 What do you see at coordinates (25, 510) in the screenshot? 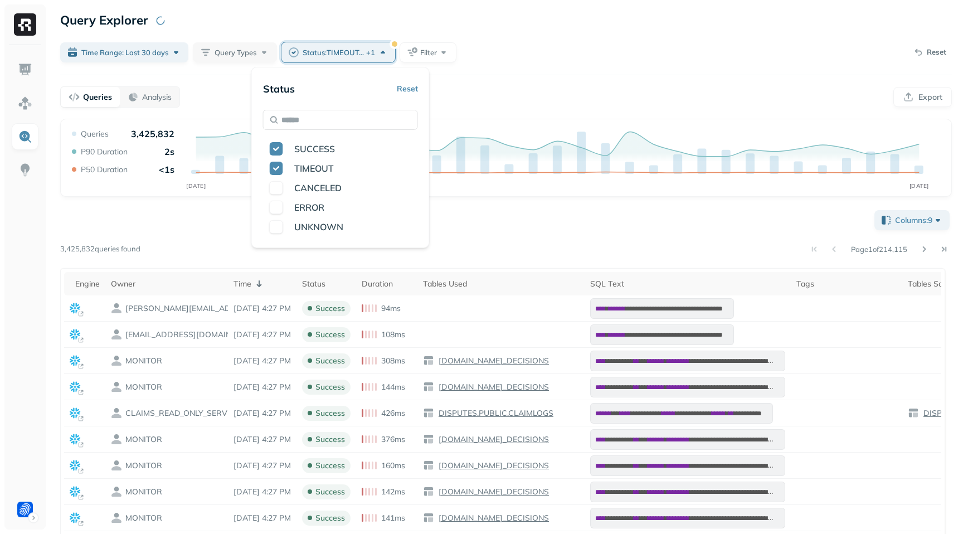
I see `img: Forter` at bounding box center [25, 510].